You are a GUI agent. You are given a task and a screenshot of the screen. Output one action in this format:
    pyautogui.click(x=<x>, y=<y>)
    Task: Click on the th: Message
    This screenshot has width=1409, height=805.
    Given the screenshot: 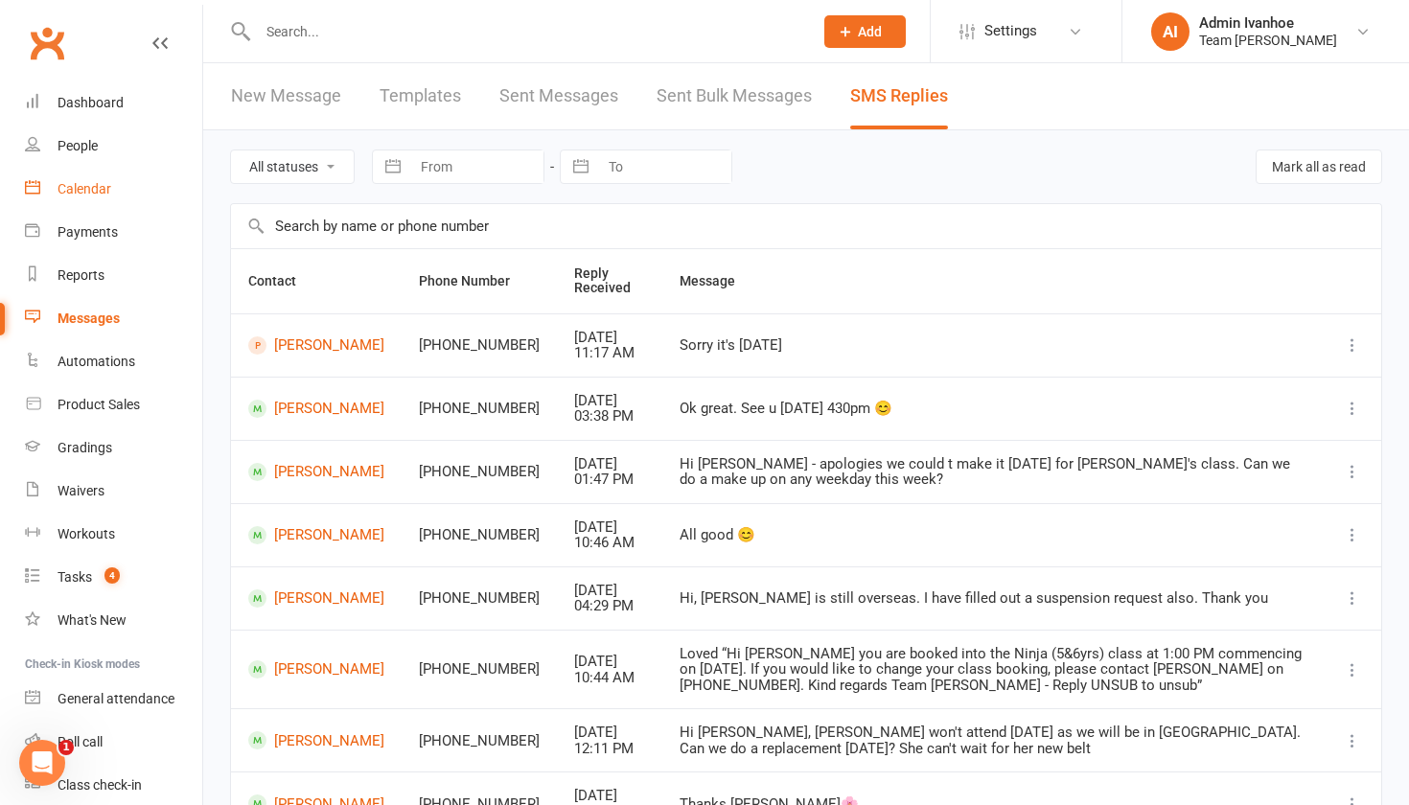 What is the action you would take?
    pyautogui.click(x=993, y=281)
    